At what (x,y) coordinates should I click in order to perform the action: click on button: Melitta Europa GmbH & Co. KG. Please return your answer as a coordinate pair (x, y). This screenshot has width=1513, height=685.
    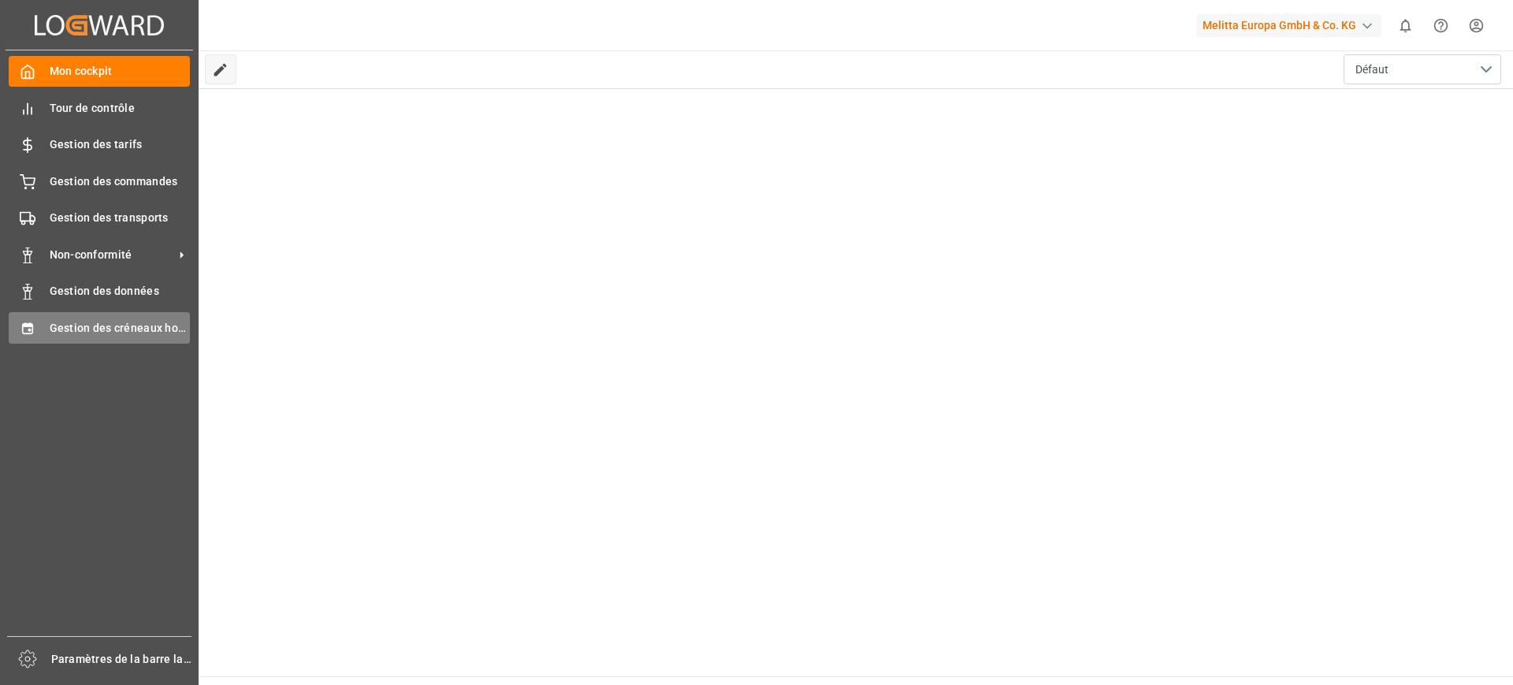
    Looking at the image, I should click on (1292, 25).